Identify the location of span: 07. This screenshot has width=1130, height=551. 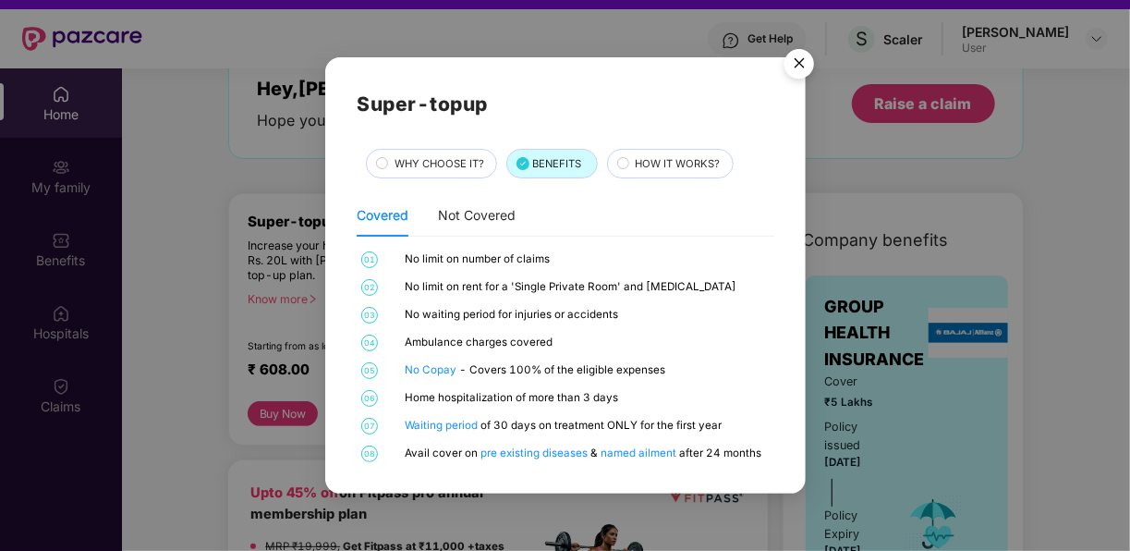
(369, 426).